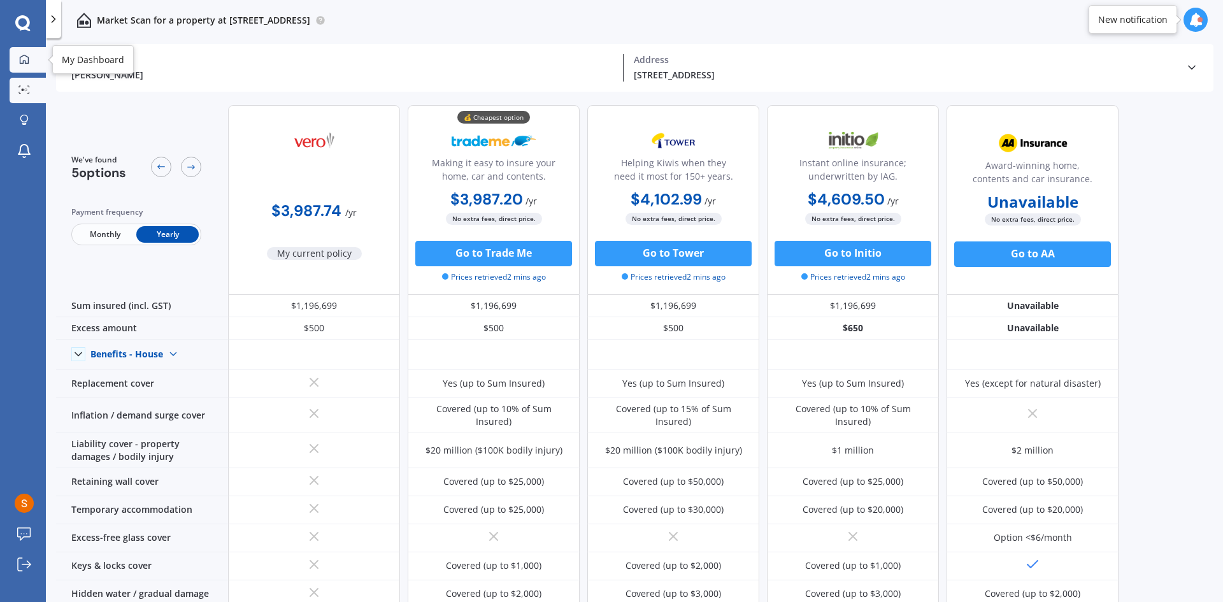 The image size is (1223, 602). What do you see at coordinates (666, 199) in the screenshot?
I see `b: $4,102.99` at bounding box center [666, 199].